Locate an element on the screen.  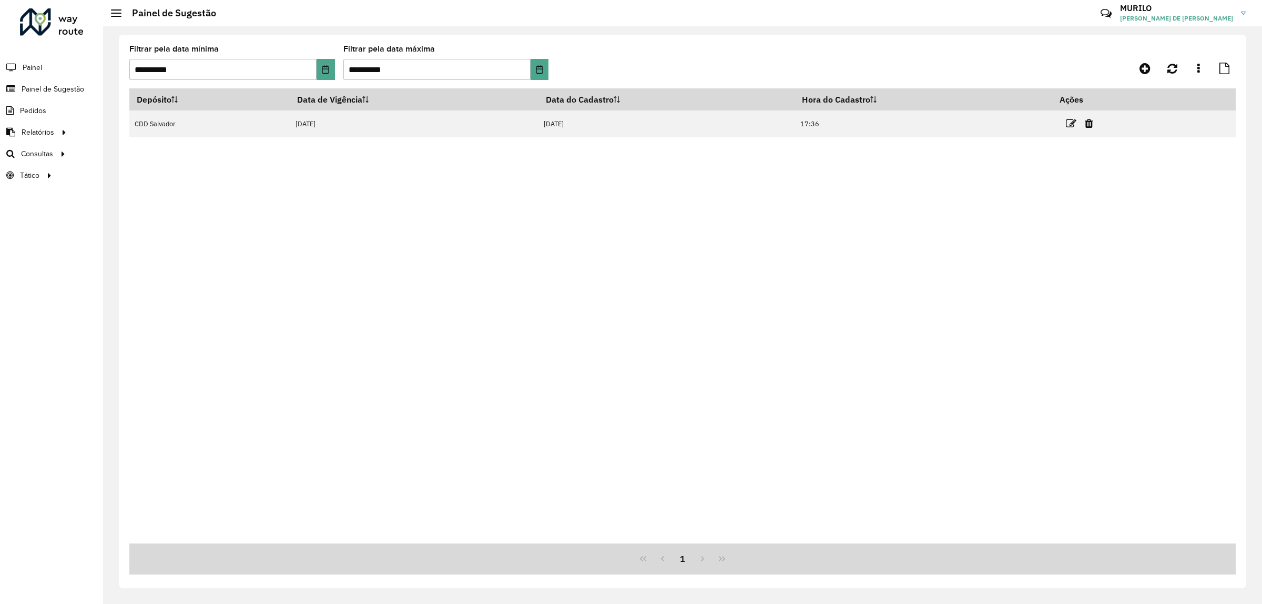
button: 1 is located at coordinates (683, 558).